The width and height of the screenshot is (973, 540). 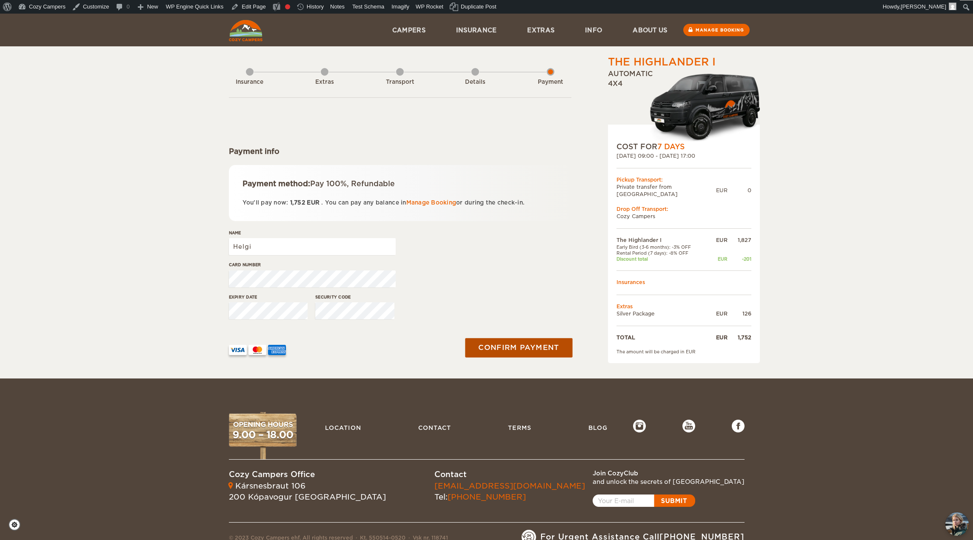 What do you see at coordinates (400, 184) in the screenshot?
I see `div: Payment method:` at bounding box center [400, 184].